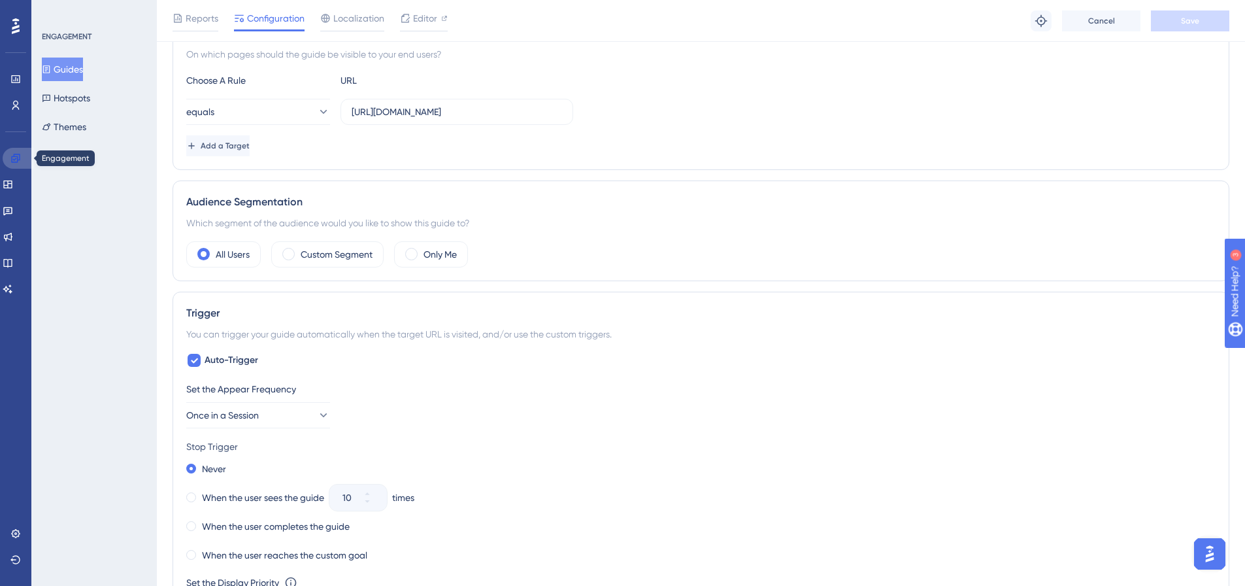  Describe the element at coordinates (67, 37) in the screenshot. I see `div: ENGAGEMENT` at that location.